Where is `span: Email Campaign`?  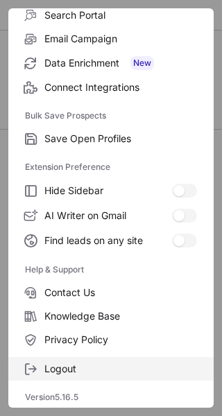
span: Email Campaign is located at coordinates (121, 39).